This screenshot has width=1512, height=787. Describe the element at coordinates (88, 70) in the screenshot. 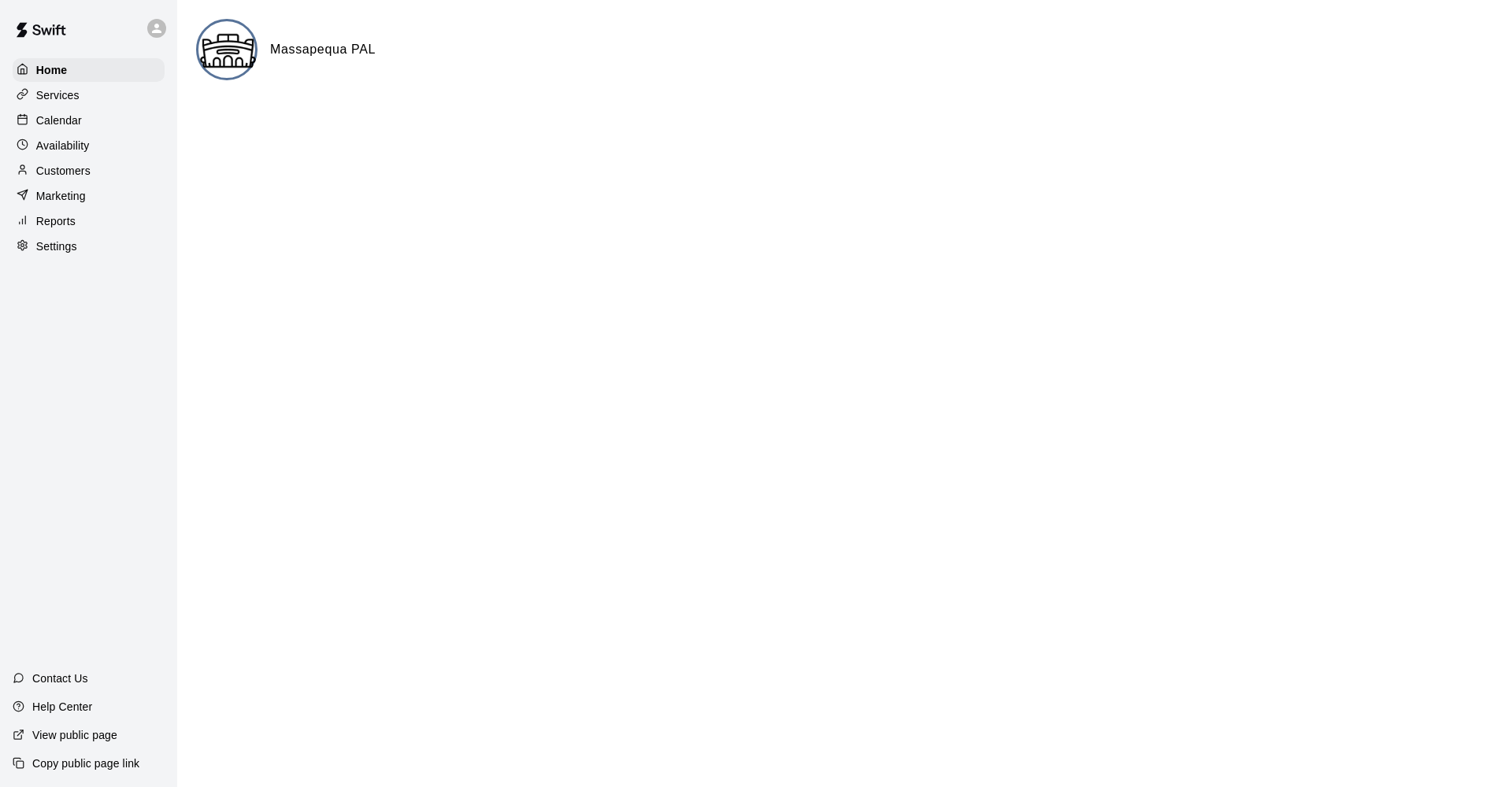

I see `div: Home` at that location.